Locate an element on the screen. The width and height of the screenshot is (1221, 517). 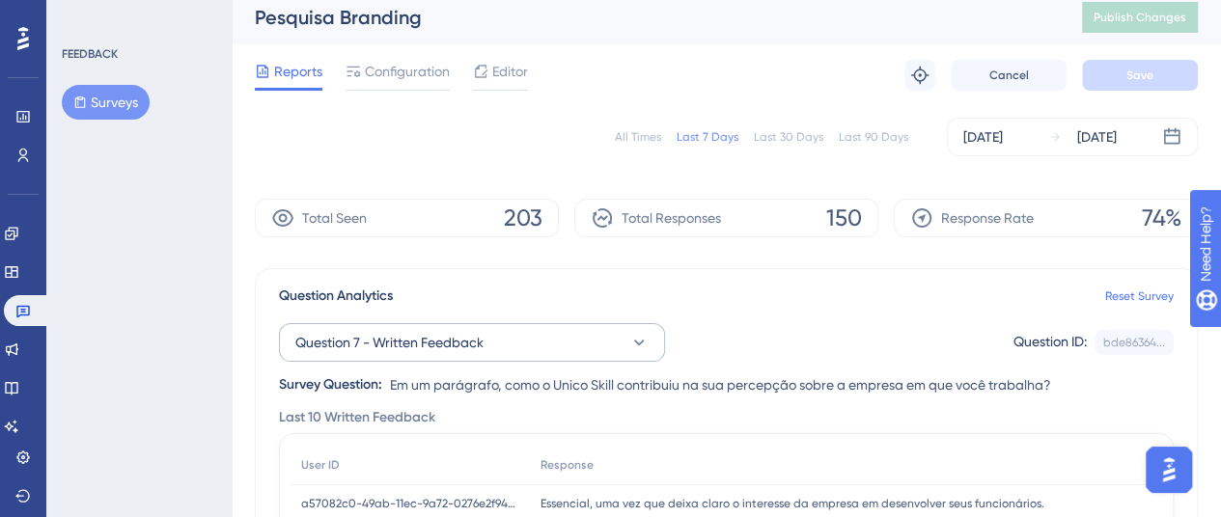
span: Question Analytics is located at coordinates (336, 296).